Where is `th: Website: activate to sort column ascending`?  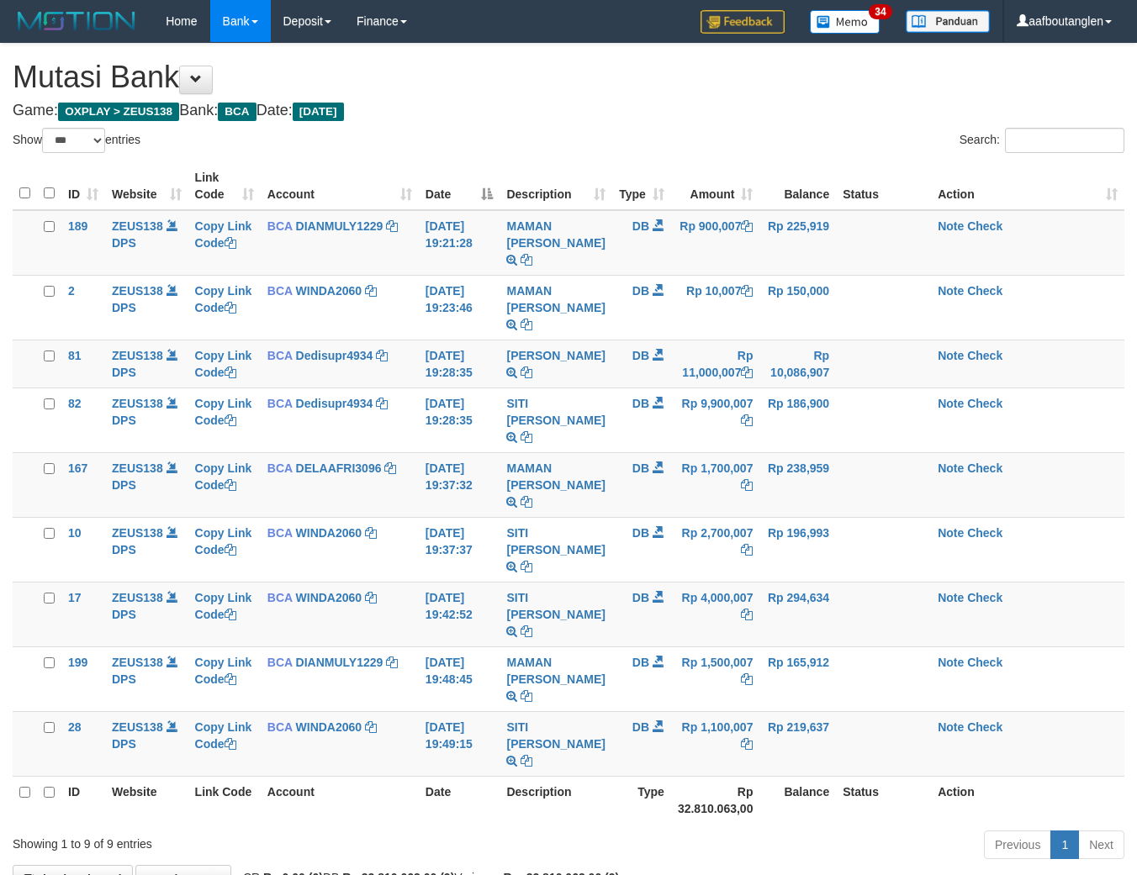
th: Website: activate to sort column ascending is located at coordinates (146, 186).